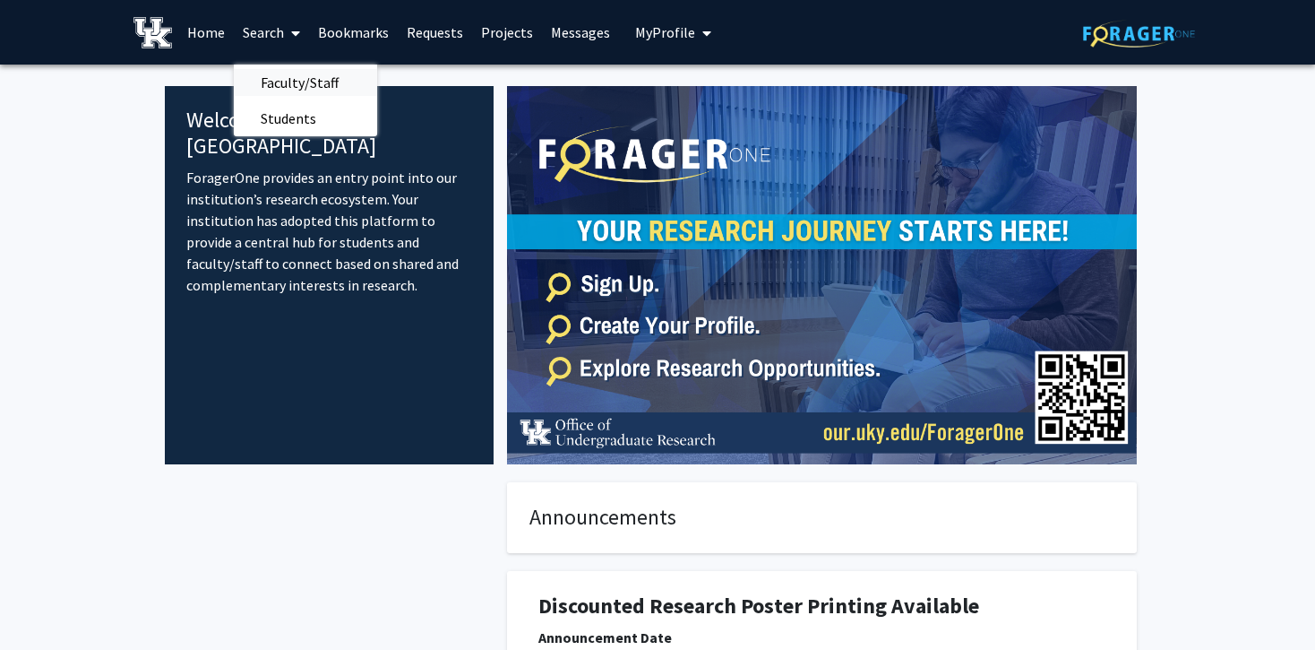 The image size is (1315, 650). I want to click on a: Projects, so click(507, 32).